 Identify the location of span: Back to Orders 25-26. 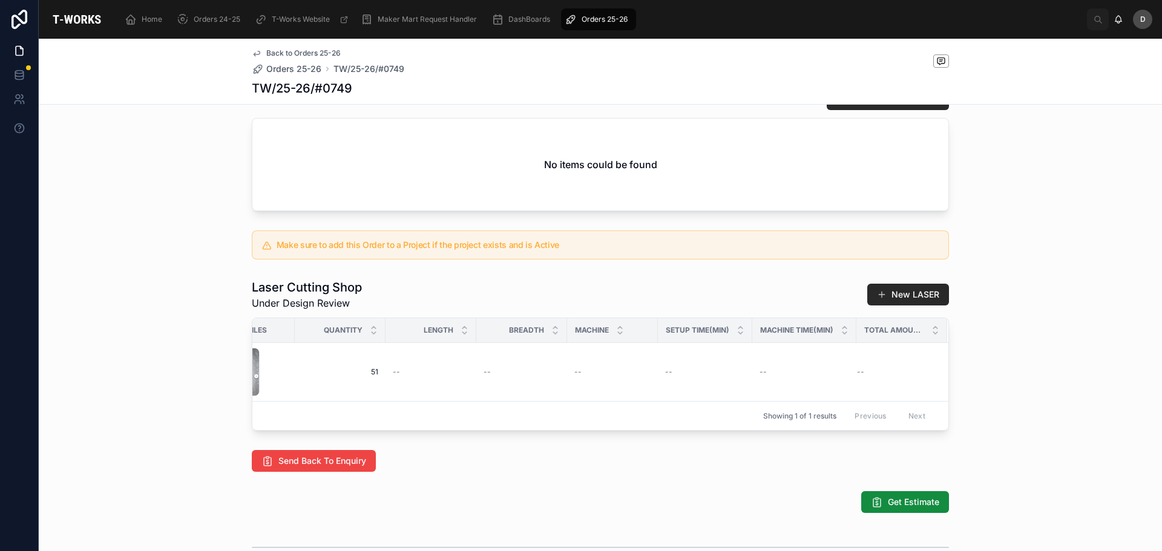
(303, 53).